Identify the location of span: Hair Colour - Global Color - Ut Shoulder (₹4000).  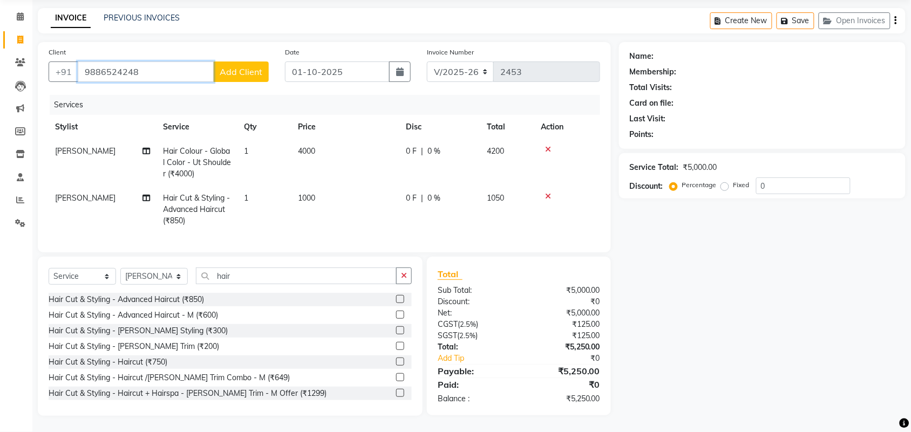
(197, 162).